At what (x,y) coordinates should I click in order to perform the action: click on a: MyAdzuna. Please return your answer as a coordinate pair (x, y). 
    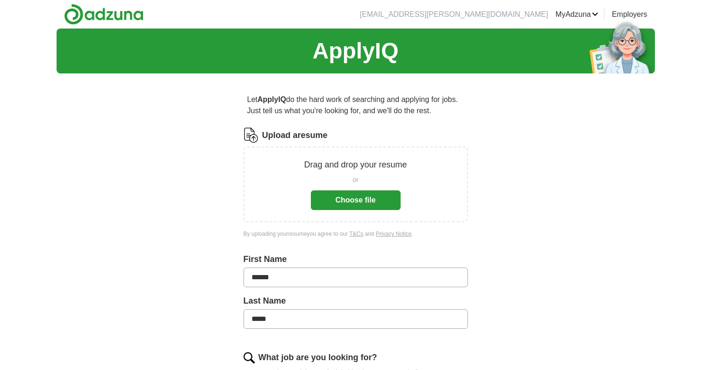
    Looking at the image, I should click on (577, 14).